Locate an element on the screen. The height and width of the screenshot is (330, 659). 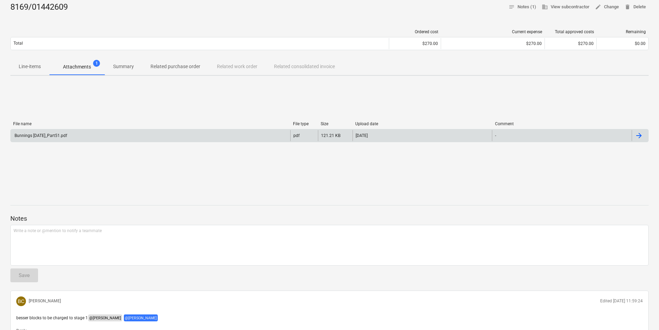
span: delete is located at coordinates (628, 7).